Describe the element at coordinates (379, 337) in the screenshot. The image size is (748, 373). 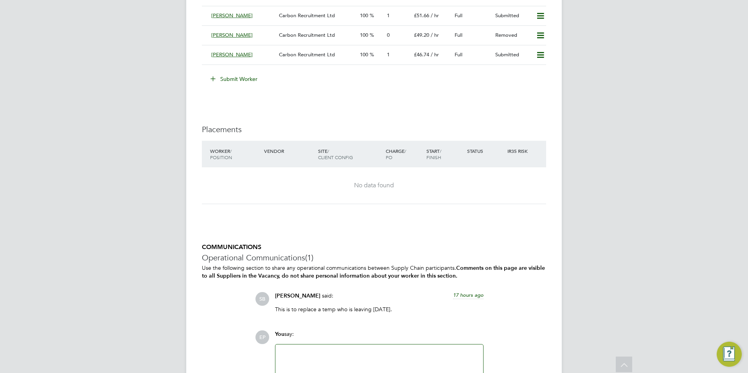
I see `div: say:` at that location.